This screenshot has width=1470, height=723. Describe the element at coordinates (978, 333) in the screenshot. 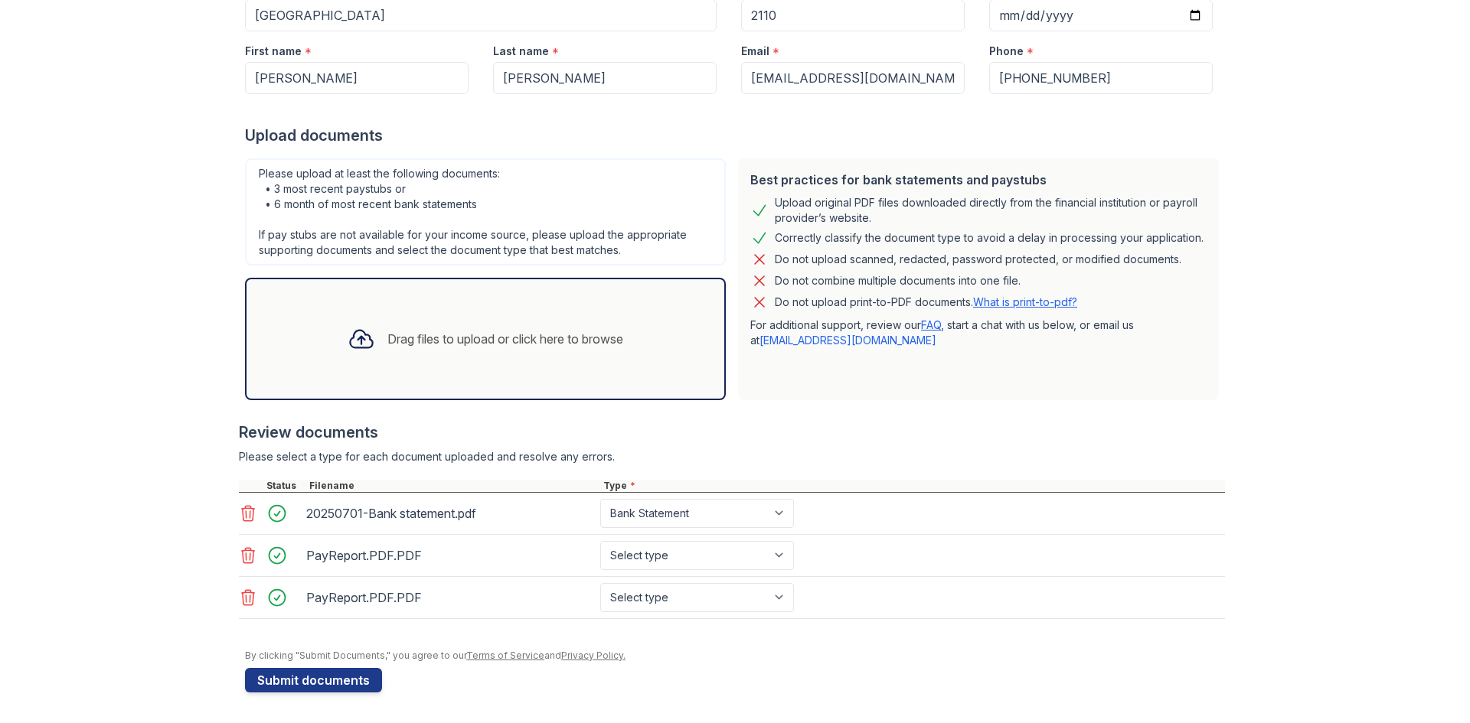

I see `p: For additional support, review our , start a chat with us below, or email us at` at that location.